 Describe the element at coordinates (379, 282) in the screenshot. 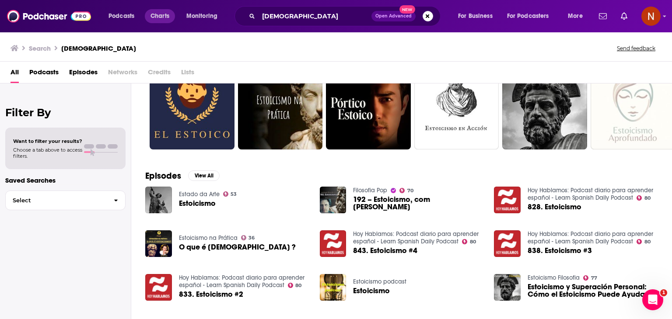

I see `a: Estoicismo podcast` at that location.